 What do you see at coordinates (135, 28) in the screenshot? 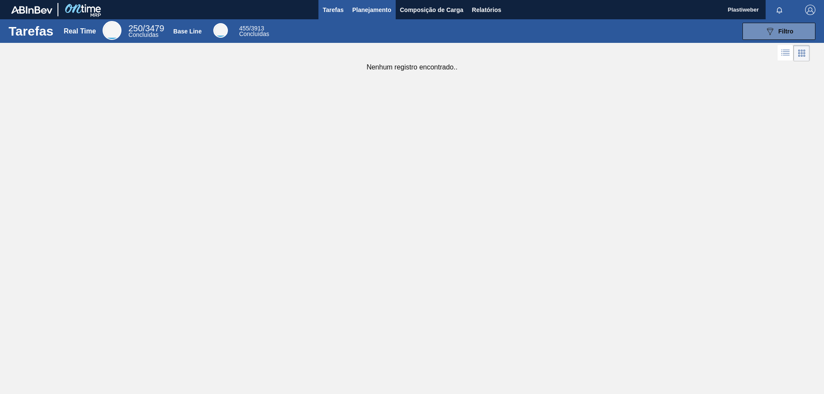
I see `span: 250` at bounding box center [135, 28].